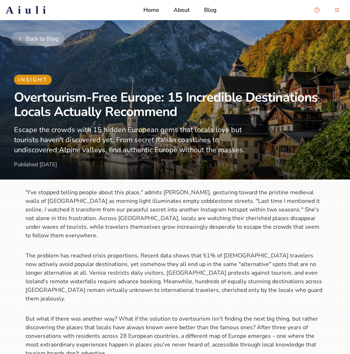  What do you see at coordinates (181, 10) in the screenshot?
I see `p: About` at bounding box center [181, 10].